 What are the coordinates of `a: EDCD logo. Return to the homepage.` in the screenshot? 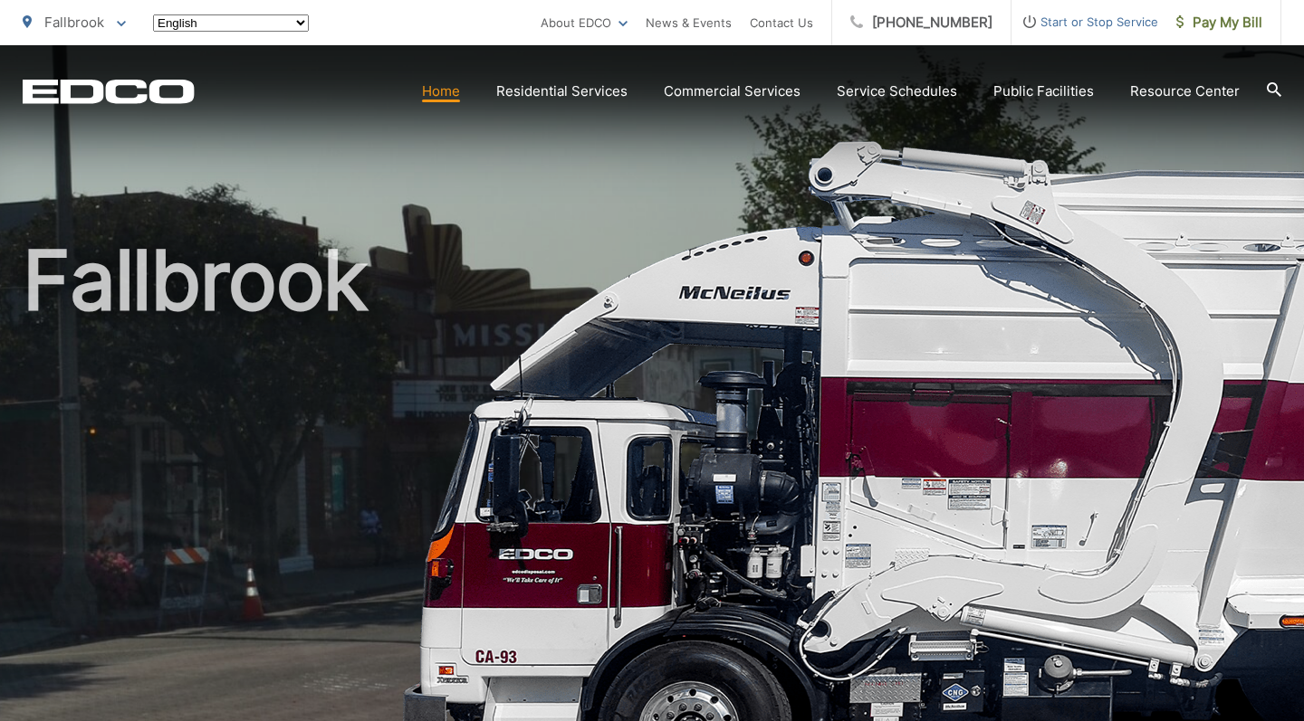 It's located at (109, 91).